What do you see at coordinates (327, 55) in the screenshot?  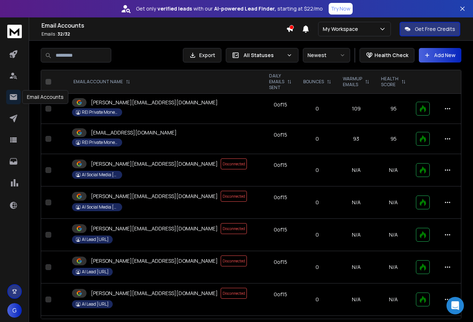 I see `button: Newest` at bounding box center [327, 55].